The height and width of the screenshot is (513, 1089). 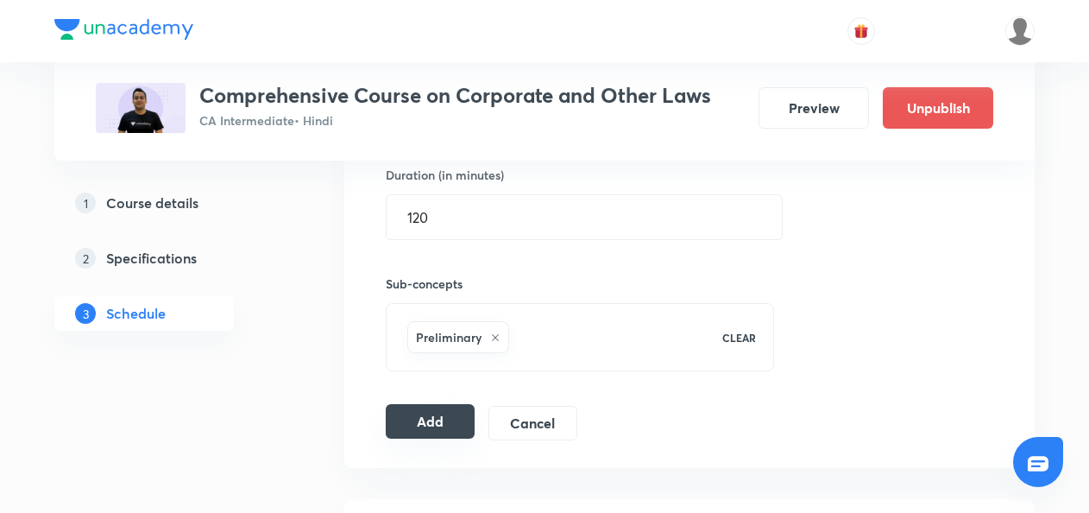 What do you see at coordinates (449, 337) in the screenshot?
I see `h6: Preliminary` at bounding box center [449, 337].